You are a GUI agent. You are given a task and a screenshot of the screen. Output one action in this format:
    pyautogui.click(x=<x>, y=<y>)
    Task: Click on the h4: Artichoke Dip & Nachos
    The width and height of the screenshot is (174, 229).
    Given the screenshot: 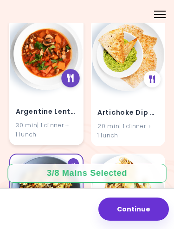 What is the action you would take?
    pyautogui.click(x=128, y=113)
    